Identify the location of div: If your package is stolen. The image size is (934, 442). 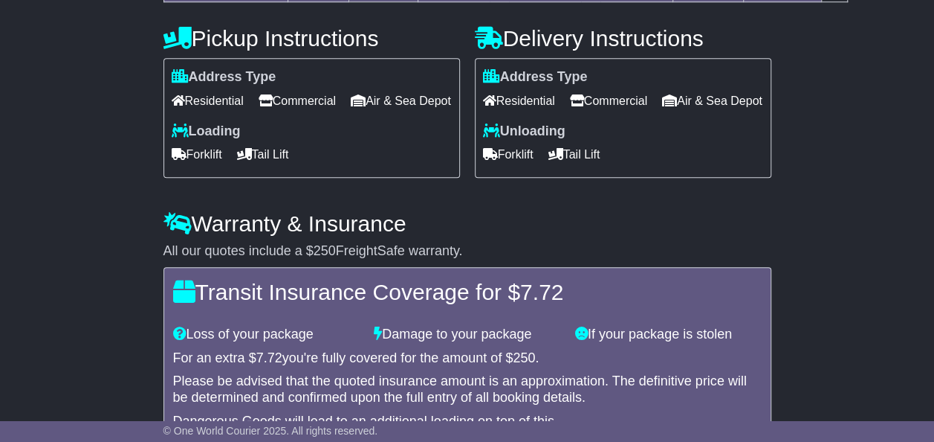
(668, 335).